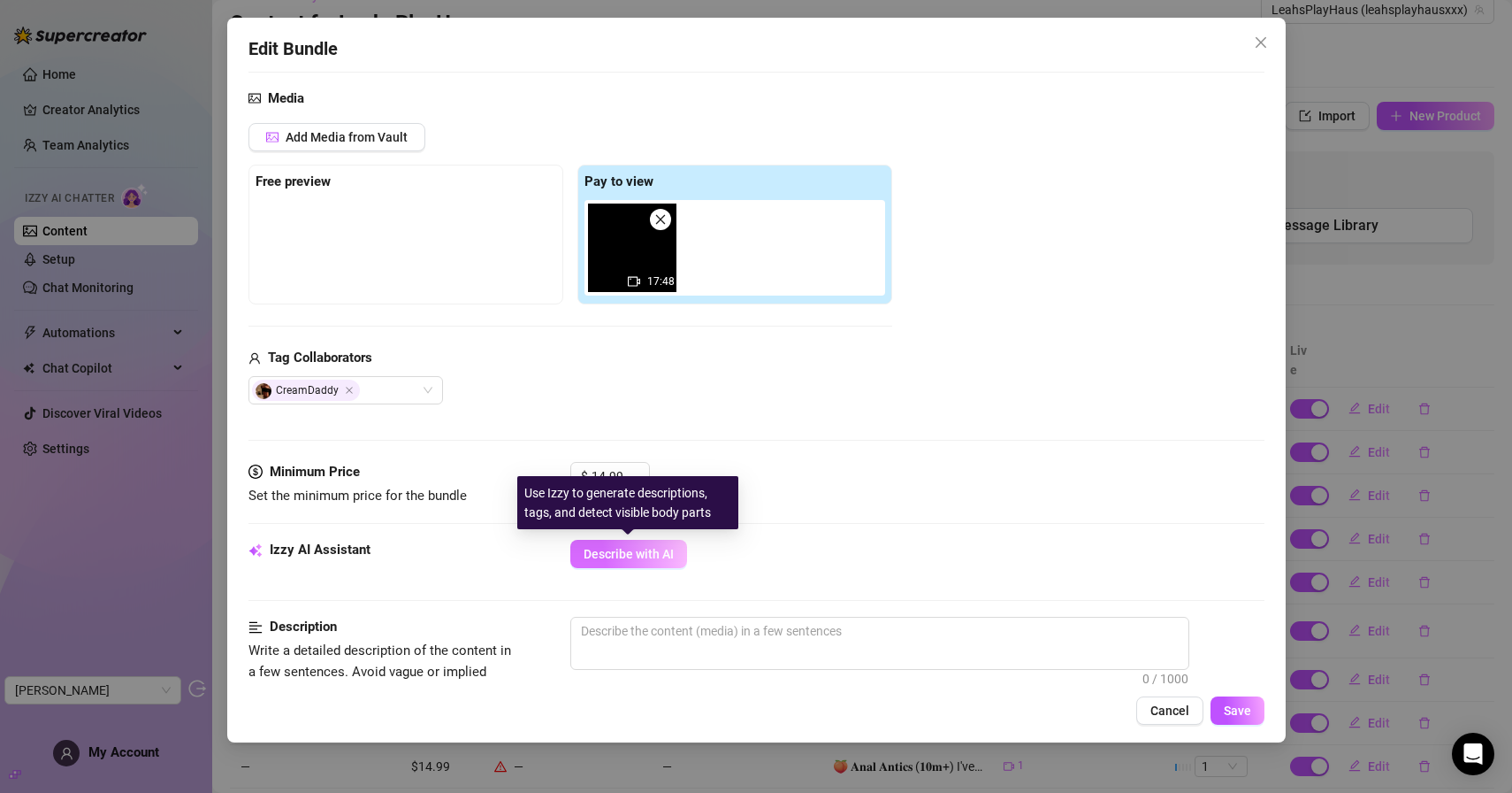  I want to click on span: Edit Bundle, so click(293, 49).